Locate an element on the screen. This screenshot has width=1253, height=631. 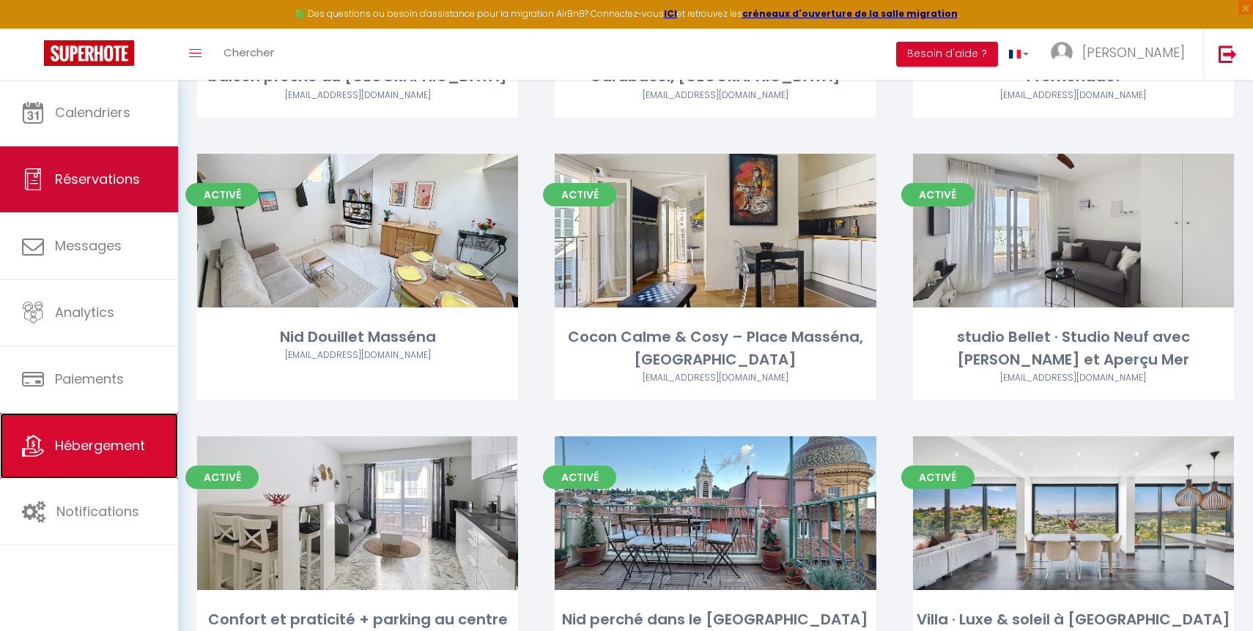
span: Messages is located at coordinates (88, 245).